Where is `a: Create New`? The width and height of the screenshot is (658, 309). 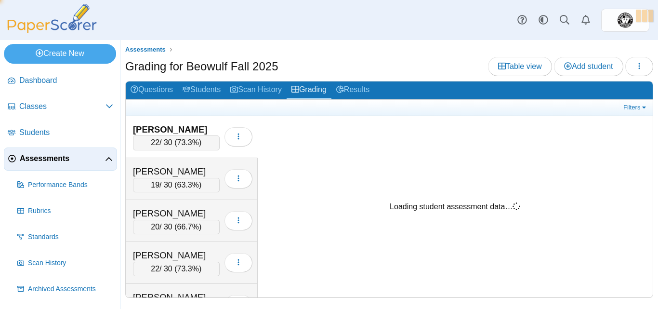
a: Create New is located at coordinates (60, 53).